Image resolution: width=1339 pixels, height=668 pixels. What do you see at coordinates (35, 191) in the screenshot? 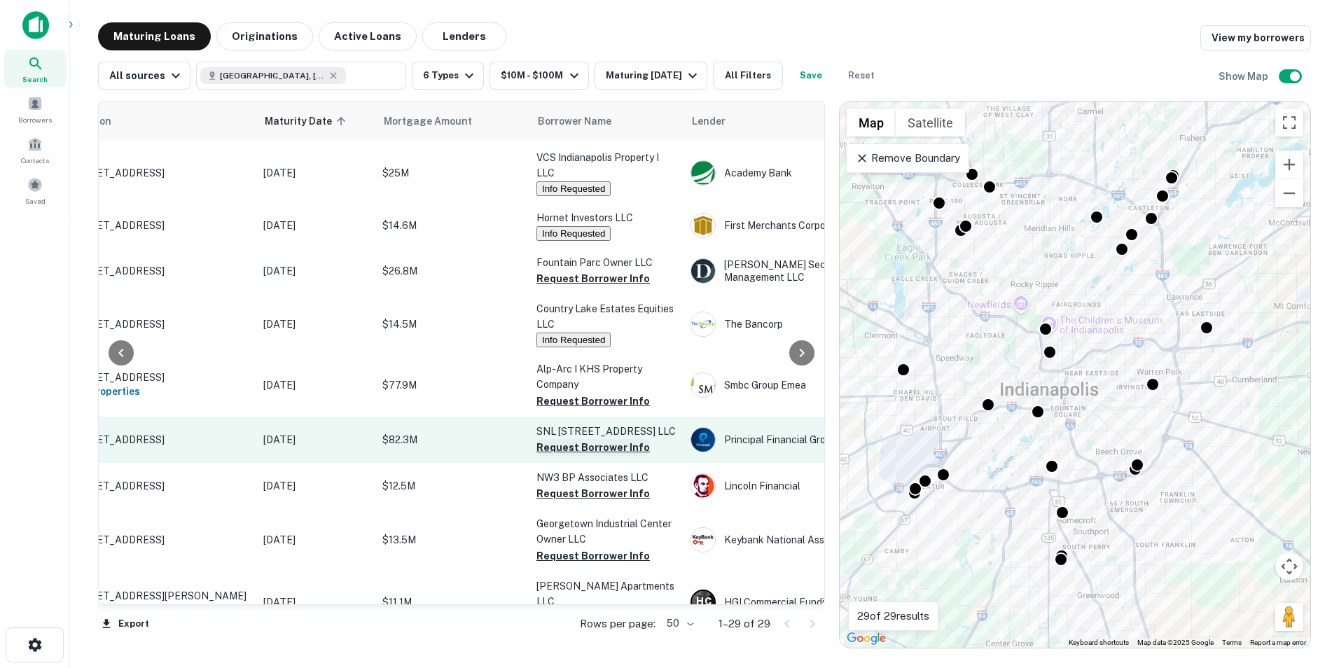
I see `a: Saved` at bounding box center [35, 191].